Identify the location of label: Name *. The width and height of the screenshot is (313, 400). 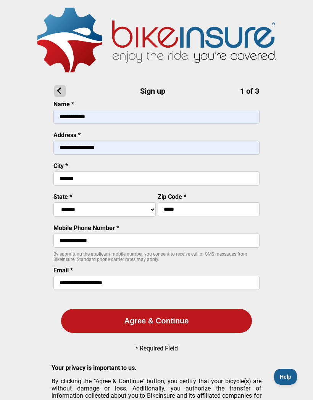
(64, 104).